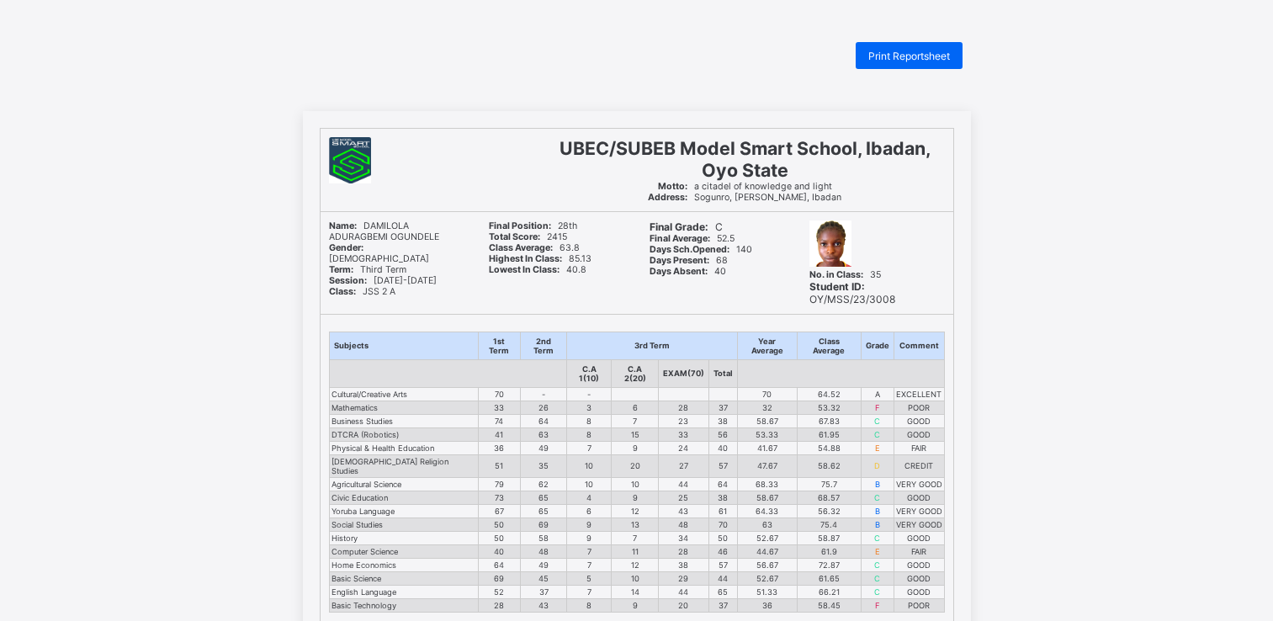  What do you see at coordinates (689, 249) in the screenshot?
I see `b: Days Sch.Opened:` at bounding box center [689, 249].